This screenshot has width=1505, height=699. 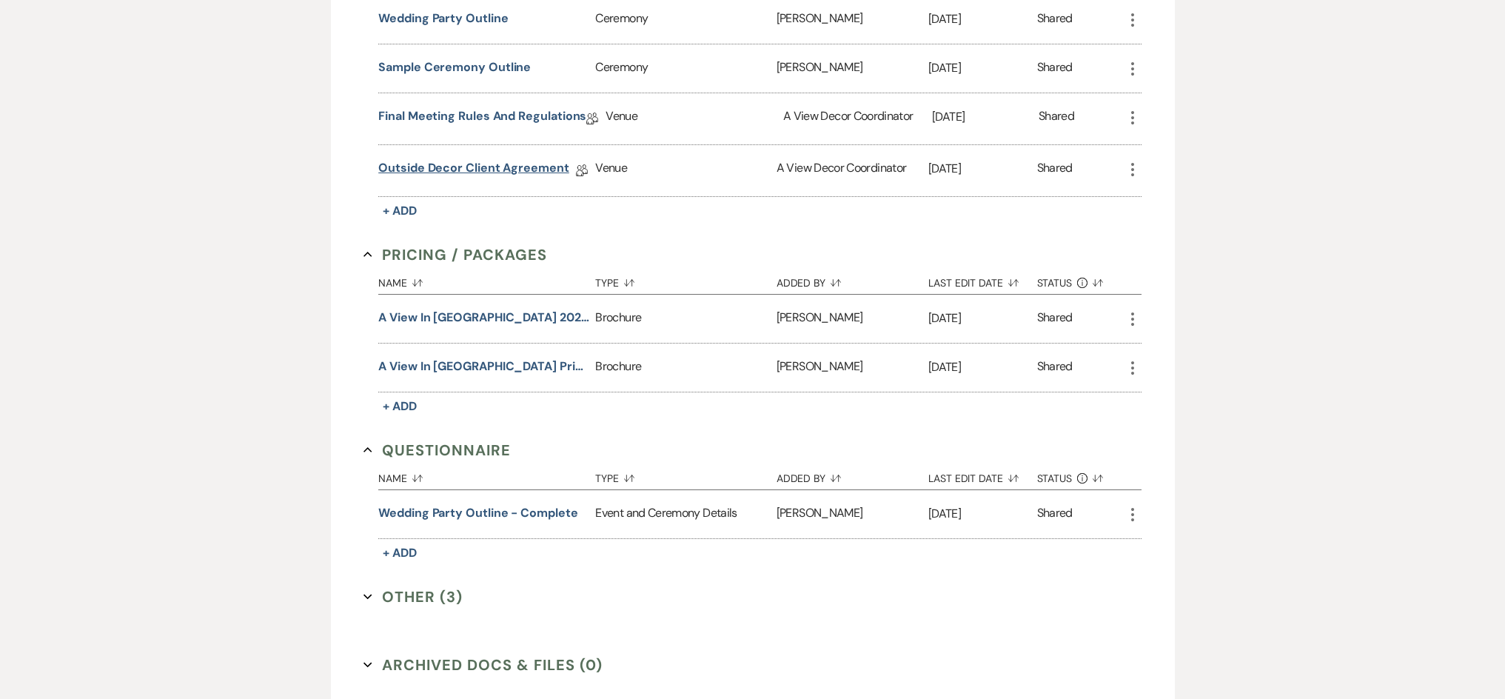 I want to click on div: Ceremony, so click(x=686, y=68).